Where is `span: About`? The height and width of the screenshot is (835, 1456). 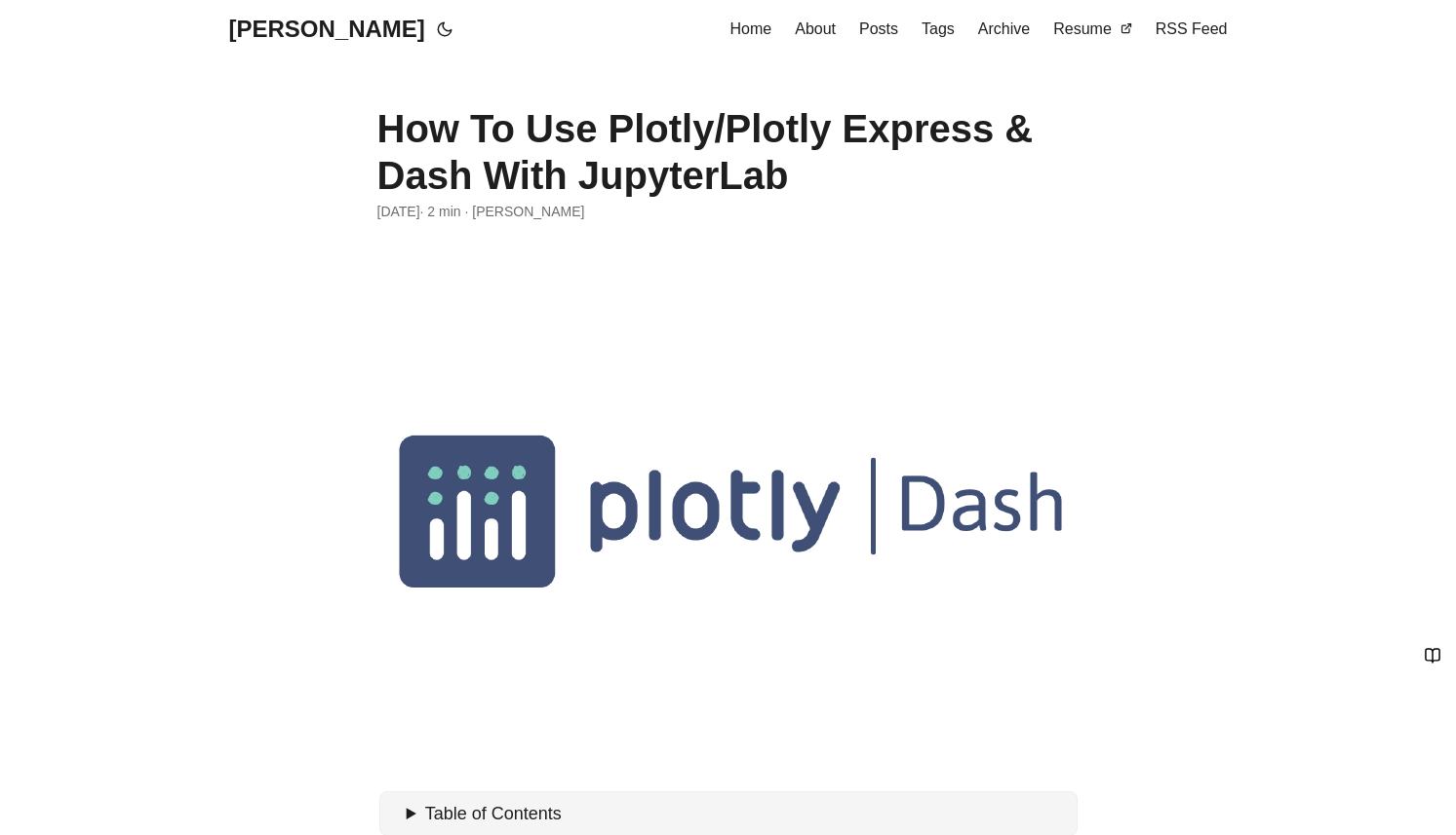
span: About is located at coordinates (816, 29).